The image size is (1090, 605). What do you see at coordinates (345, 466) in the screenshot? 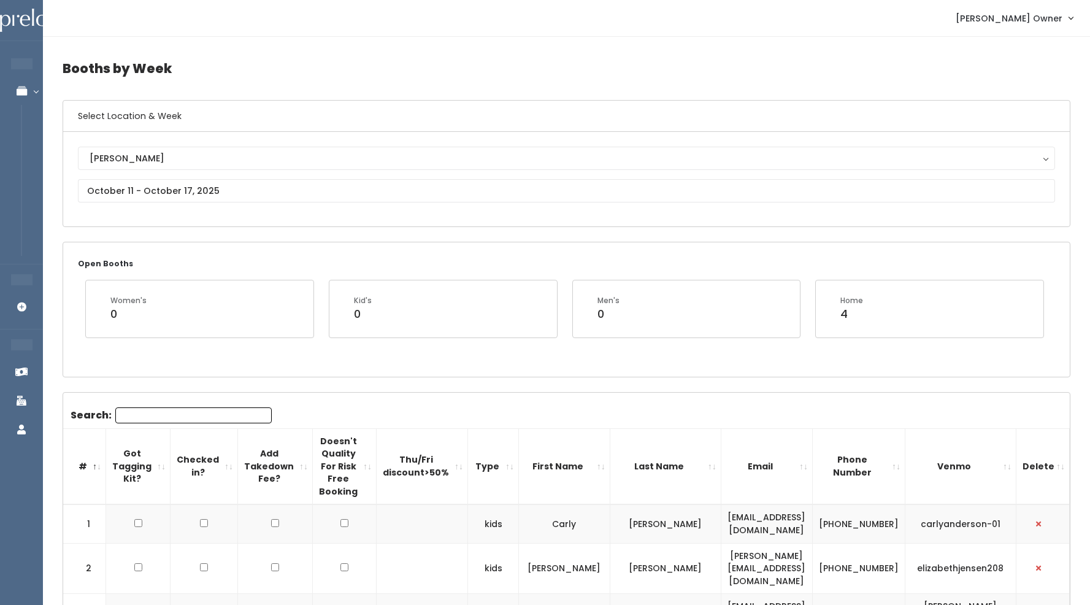
I see `th: Doesn't Quality For Risk Free Booking : activate to sort column ascending` at bounding box center [345, 466].